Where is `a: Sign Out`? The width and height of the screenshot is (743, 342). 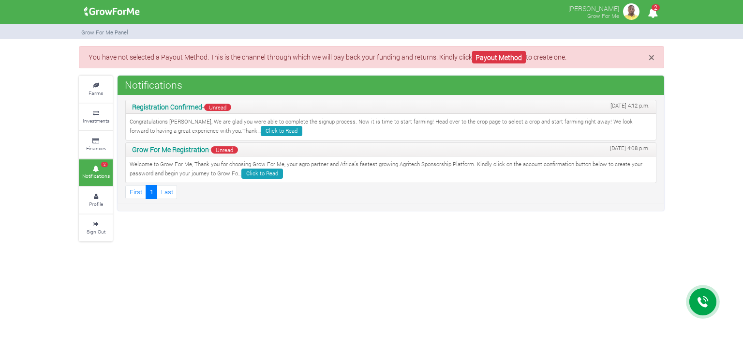 a: Sign Out is located at coordinates (96, 227).